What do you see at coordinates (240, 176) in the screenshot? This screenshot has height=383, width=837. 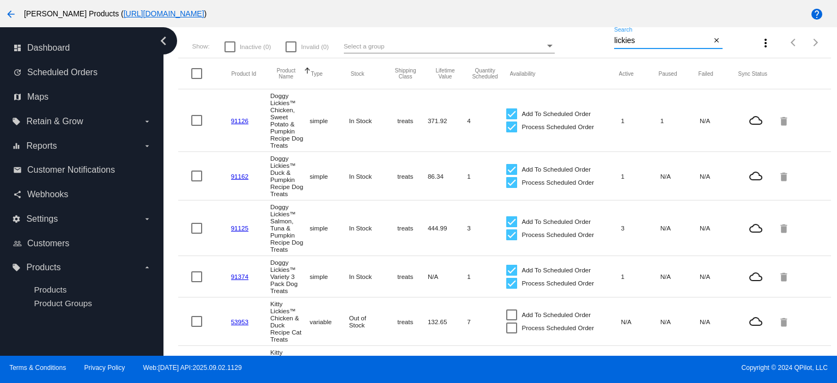 I see `a: 91162` at bounding box center [240, 176].